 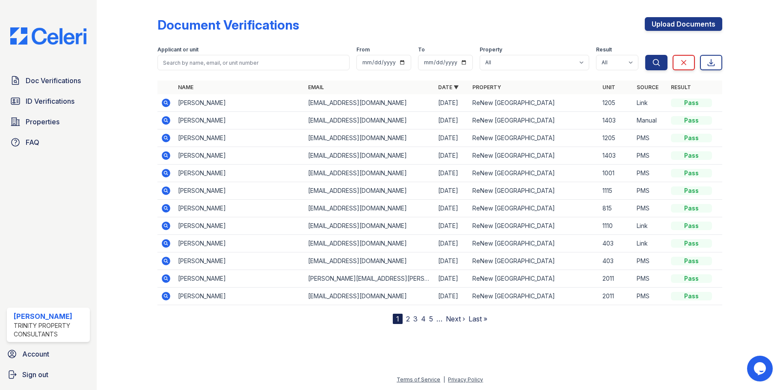 What do you see at coordinates (616, 190) in the screenshot?
I see `td: 1115` at bounding box center [616, 190].